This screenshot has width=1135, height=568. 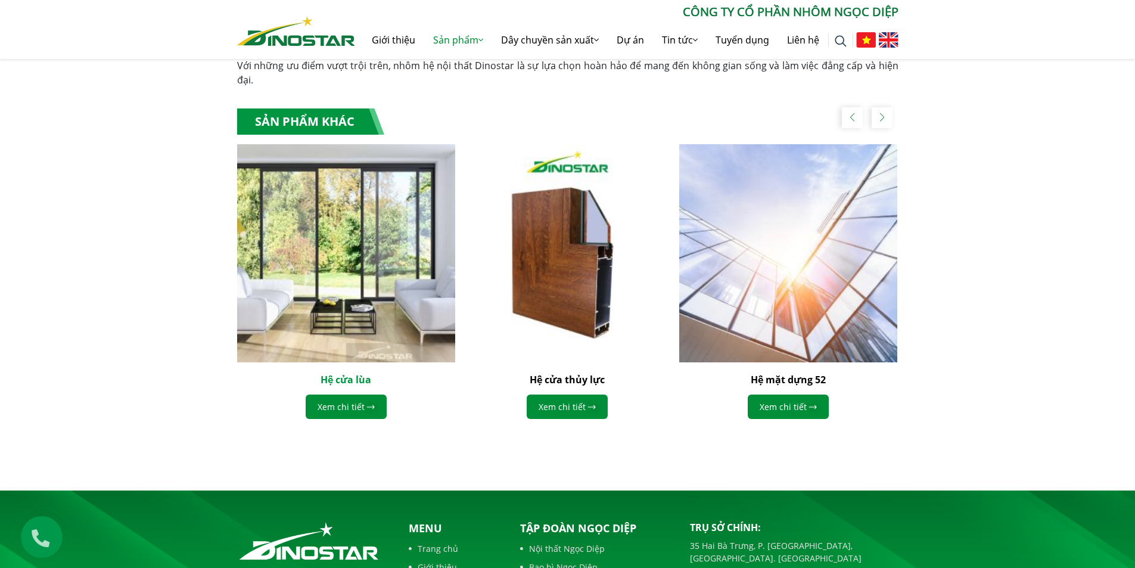 What do you see at coordinates (866, 40) in the screenshot?
I see `img: Tiếng Việt` at bounding box center [866, 40].